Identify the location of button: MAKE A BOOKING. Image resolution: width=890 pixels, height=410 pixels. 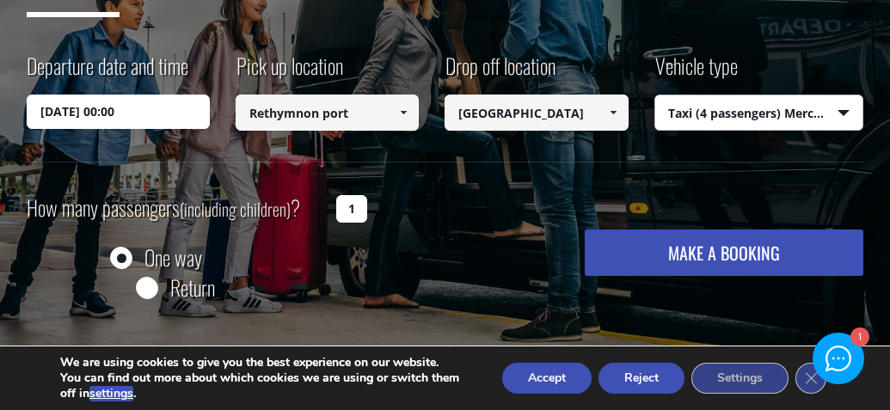
(724, 253).